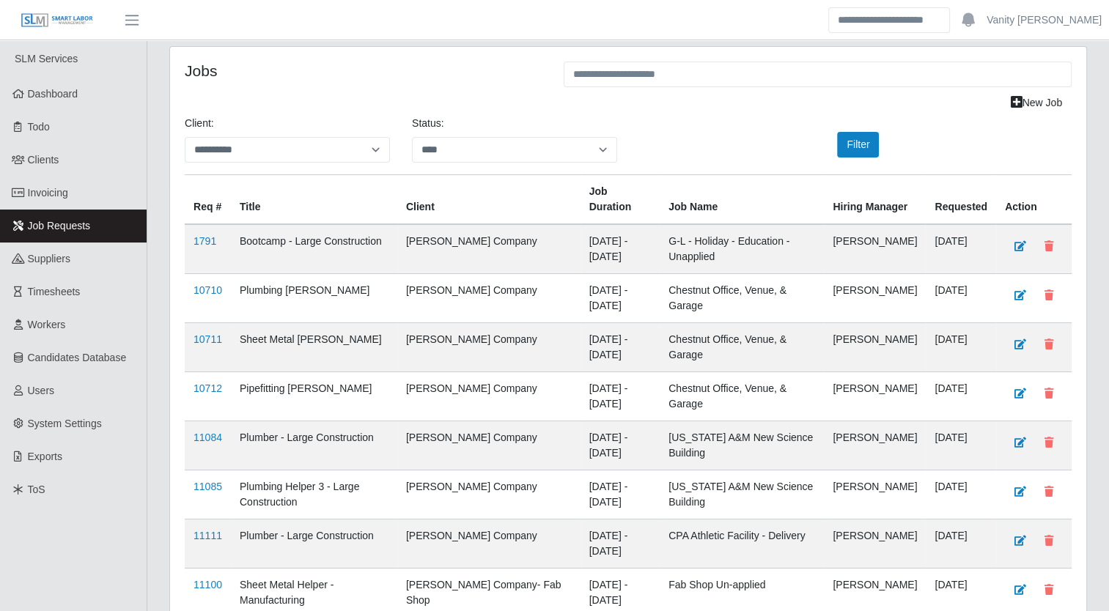 Image resolution: width=1109 pixels, height=611 pixels. Describe the element at coordinates (314, 249) in the screenshot. I see `td: Bootcamp - Large Construction` at that location.